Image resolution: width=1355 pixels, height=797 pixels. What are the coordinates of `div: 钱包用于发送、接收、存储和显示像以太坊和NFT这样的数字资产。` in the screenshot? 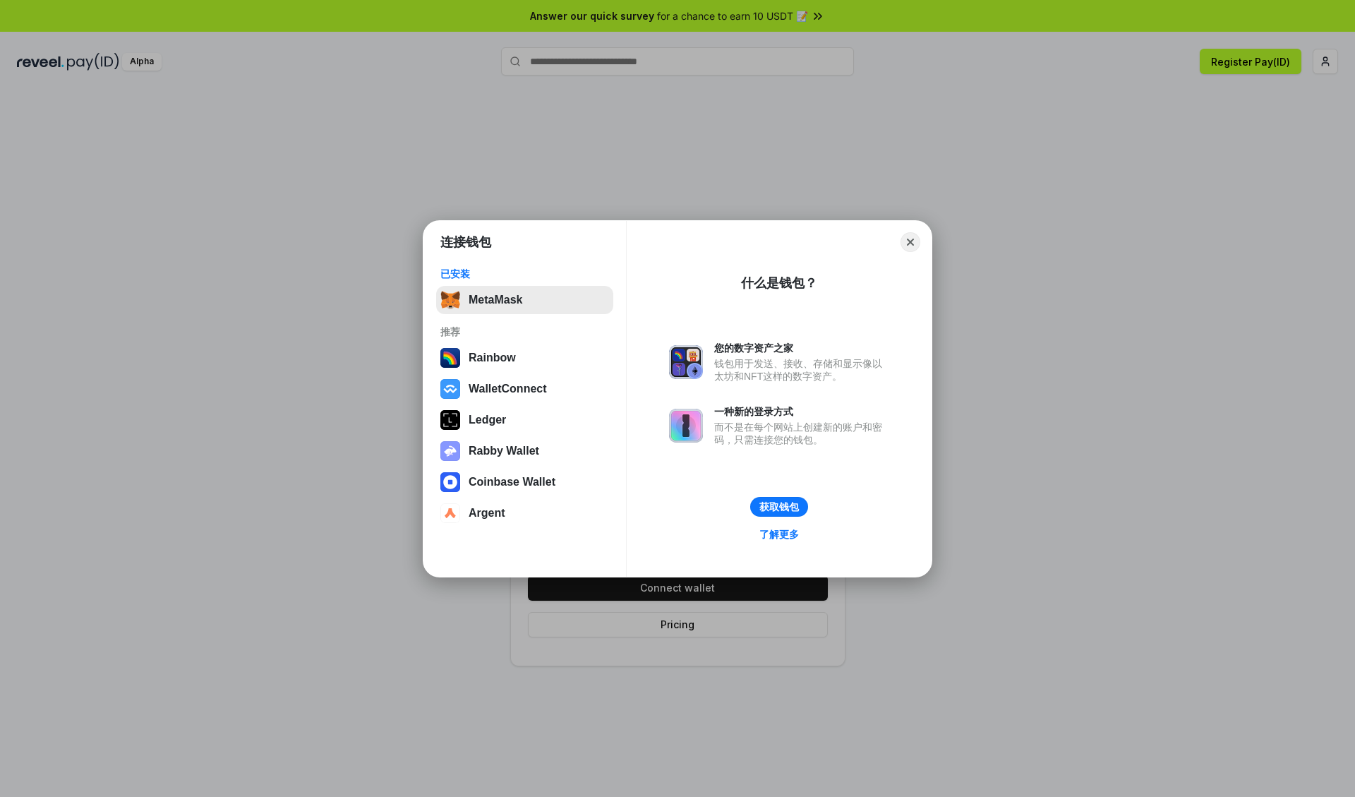 It's located at (802, 370).